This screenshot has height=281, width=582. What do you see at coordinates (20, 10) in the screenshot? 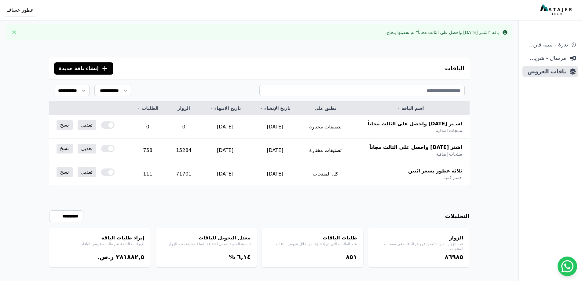
I see `button: عطور عساف` at bounding box center [20, 10].